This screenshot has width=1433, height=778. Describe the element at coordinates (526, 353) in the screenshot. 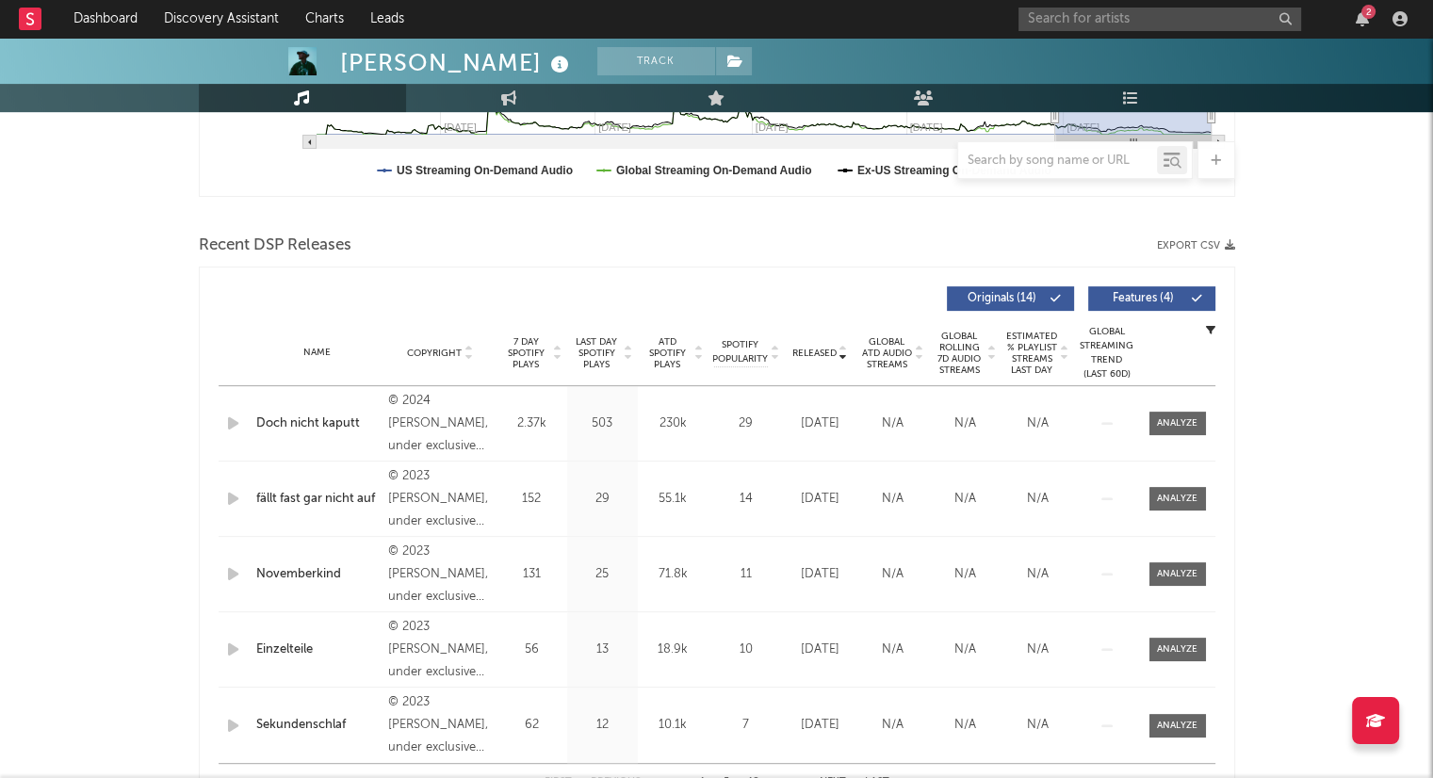

I see `span: 7 Day Spotify Plays` at that location.